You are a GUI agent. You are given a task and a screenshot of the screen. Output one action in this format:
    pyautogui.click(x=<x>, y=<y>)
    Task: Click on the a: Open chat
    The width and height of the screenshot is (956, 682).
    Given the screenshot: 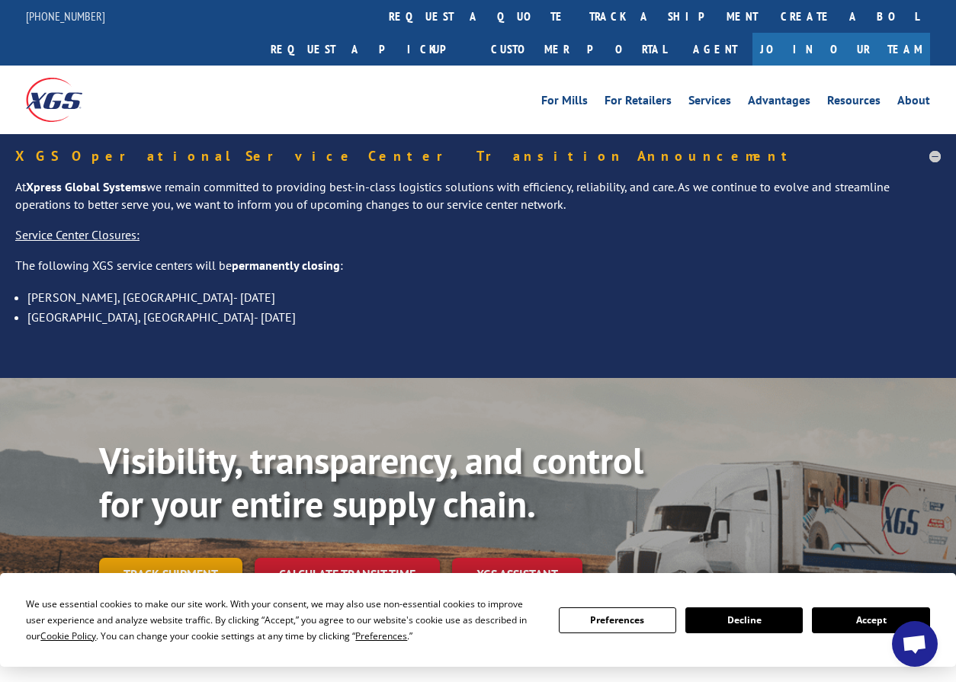 What is the action you would take?
    pyautogui.click(x=914, y=644)
    